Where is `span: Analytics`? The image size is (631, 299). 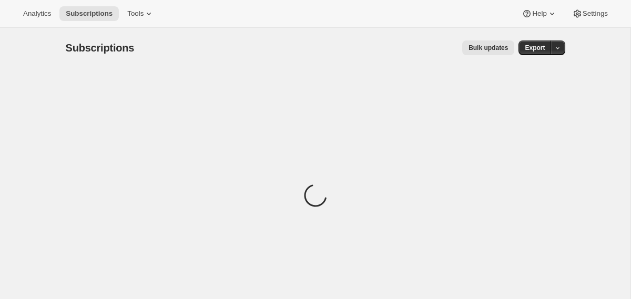
span: Analytics is located at coordinates (37, 14).